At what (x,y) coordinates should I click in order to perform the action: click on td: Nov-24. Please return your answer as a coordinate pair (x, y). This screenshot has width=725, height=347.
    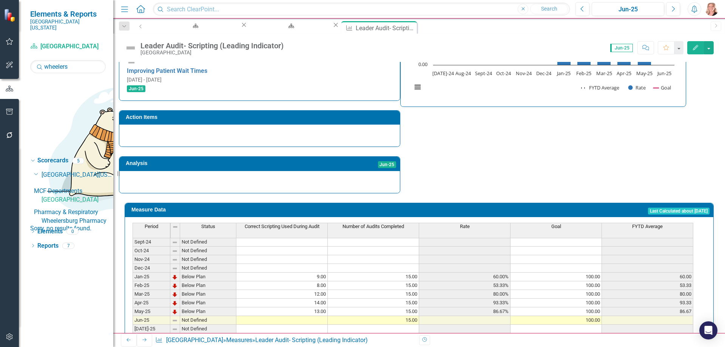
    Looking at the image, I should click on (151, 259).